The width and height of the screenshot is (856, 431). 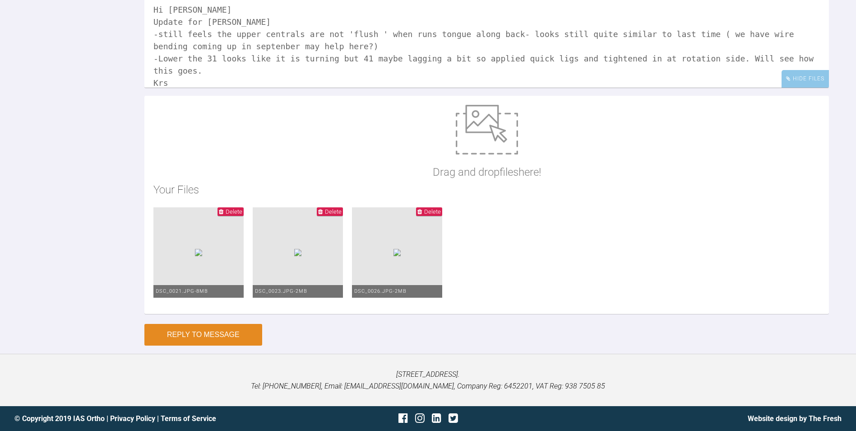 I want to click on span: DSC_0023.JPG - 2MB, so click(x=281, y=291).